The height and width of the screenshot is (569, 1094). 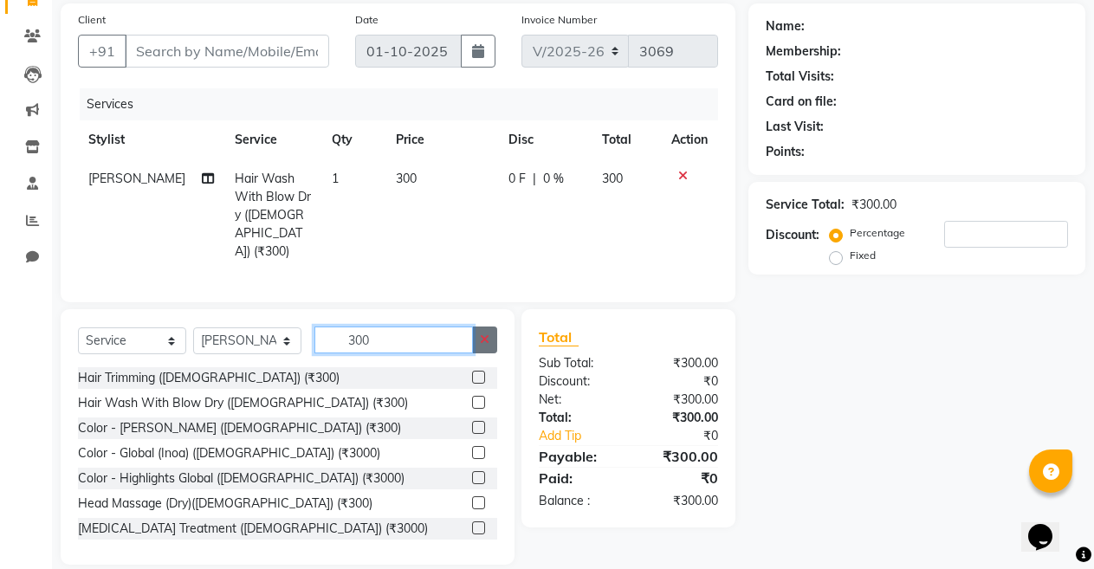 I want to click on span: Total, so click(x=559, y=337).